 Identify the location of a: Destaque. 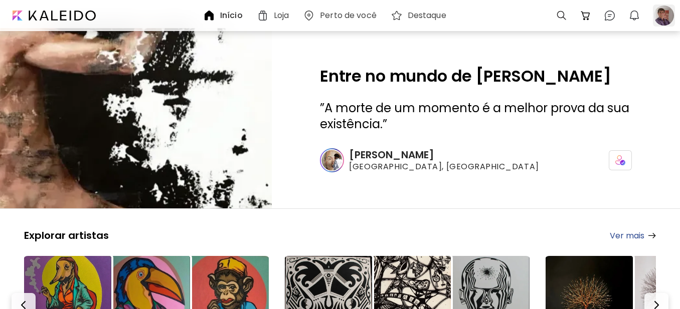
(420, 16).